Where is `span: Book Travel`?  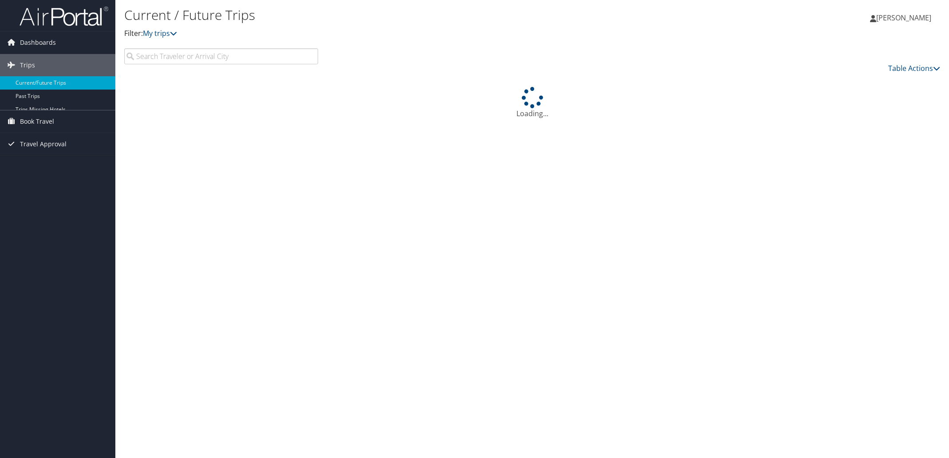
span: Book Travel is located at coordinates (37, 122).